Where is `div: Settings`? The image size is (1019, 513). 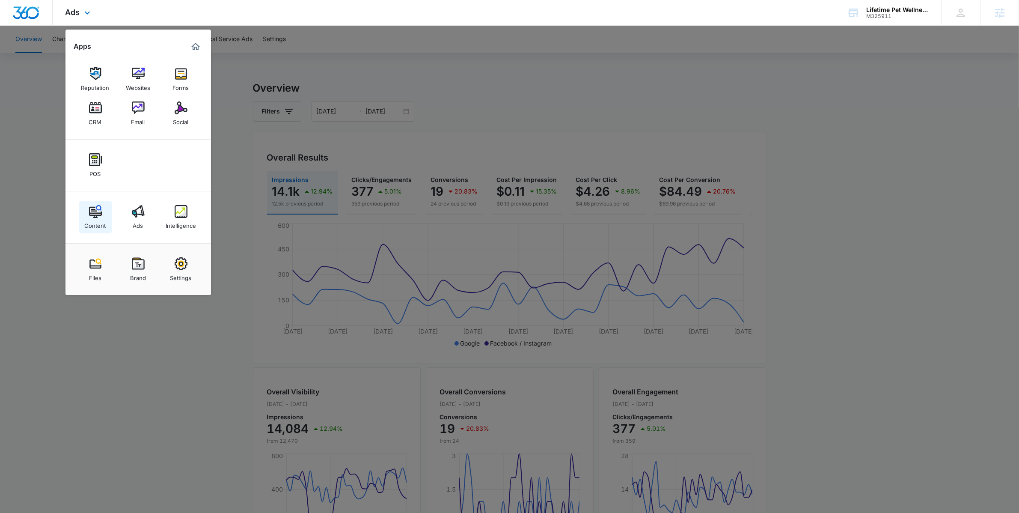 div: Settings is located at coordinates (181, 276).